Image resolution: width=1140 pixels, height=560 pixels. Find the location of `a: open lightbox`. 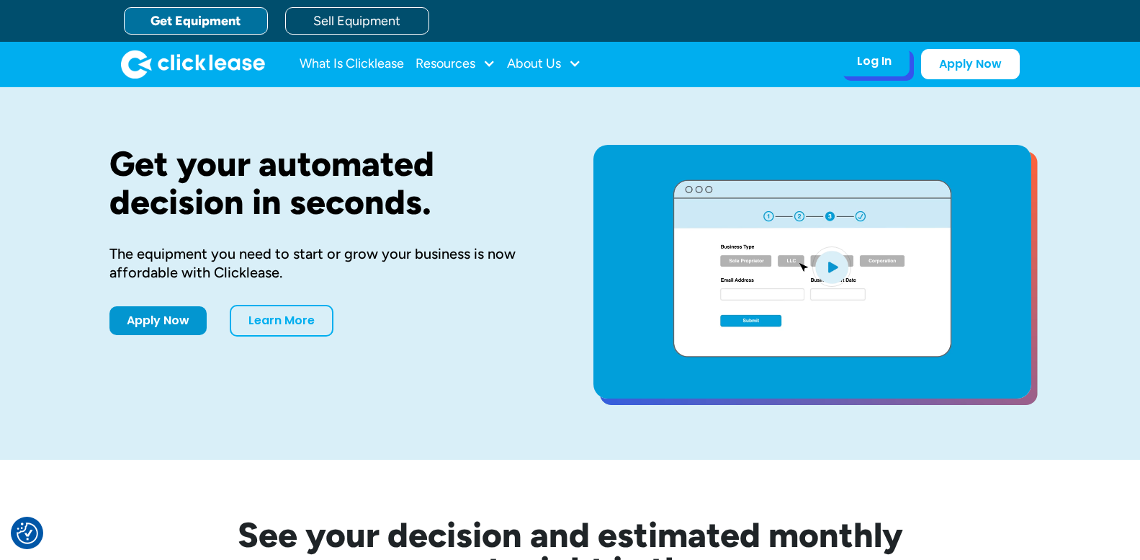

a: open lightbox is located at coordinates (812, 272).